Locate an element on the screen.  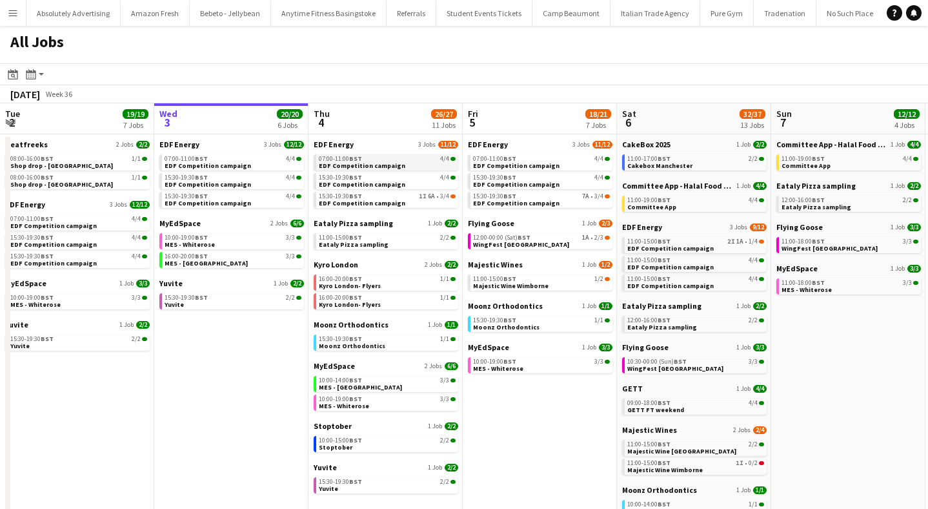
span: 11:00-17:00 is located at coordinates (649, 159).